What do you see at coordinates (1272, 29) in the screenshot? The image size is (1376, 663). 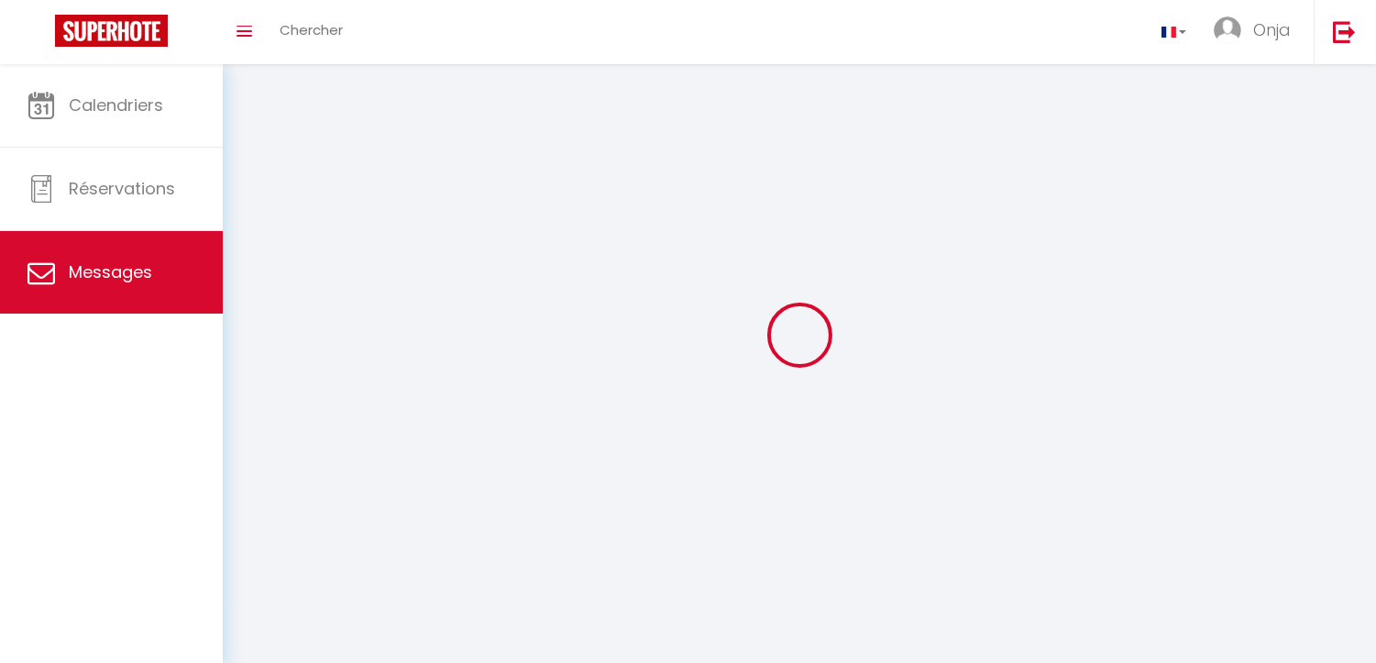 I see `span: Onja` at bounding box center [1272, 29].